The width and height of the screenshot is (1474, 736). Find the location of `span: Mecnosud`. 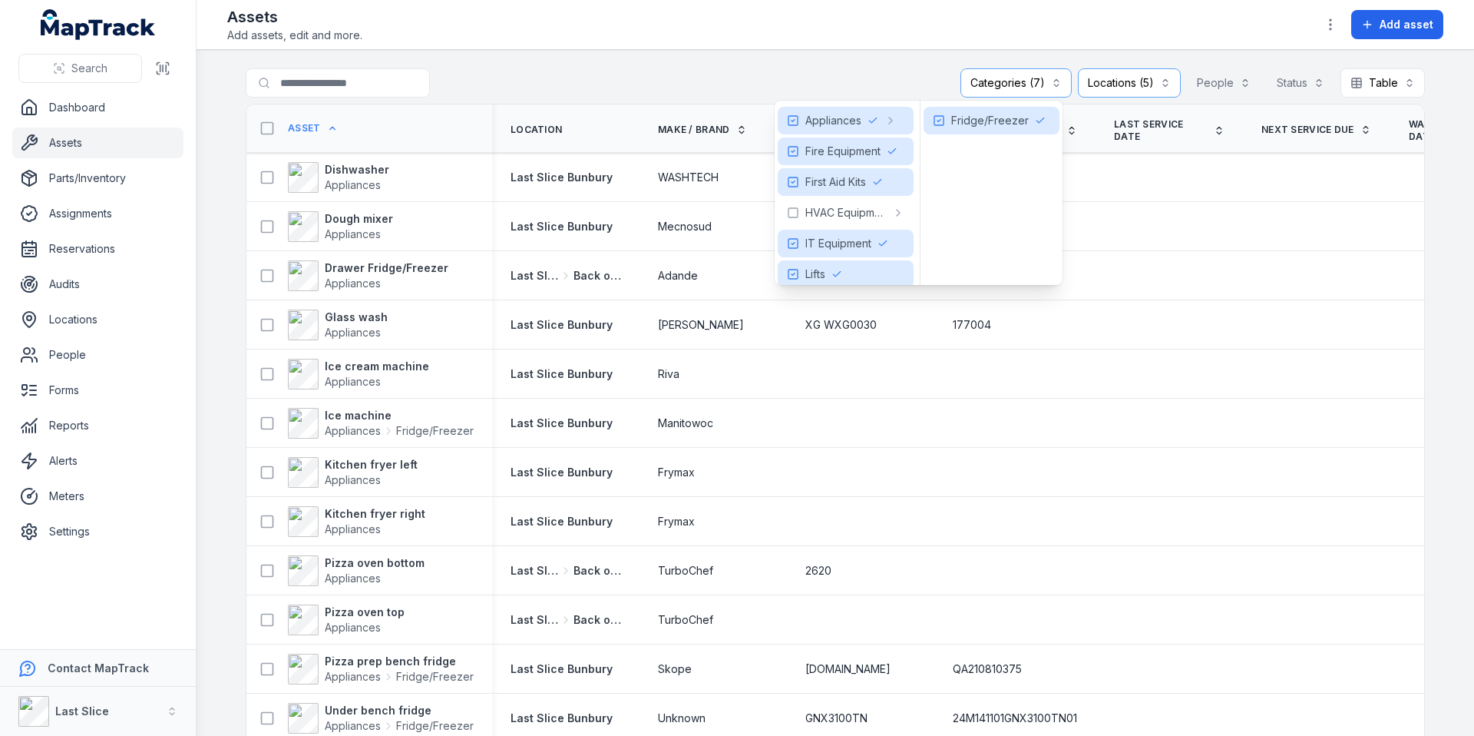

span: Mecnosud is located at coordinates (685, 227).